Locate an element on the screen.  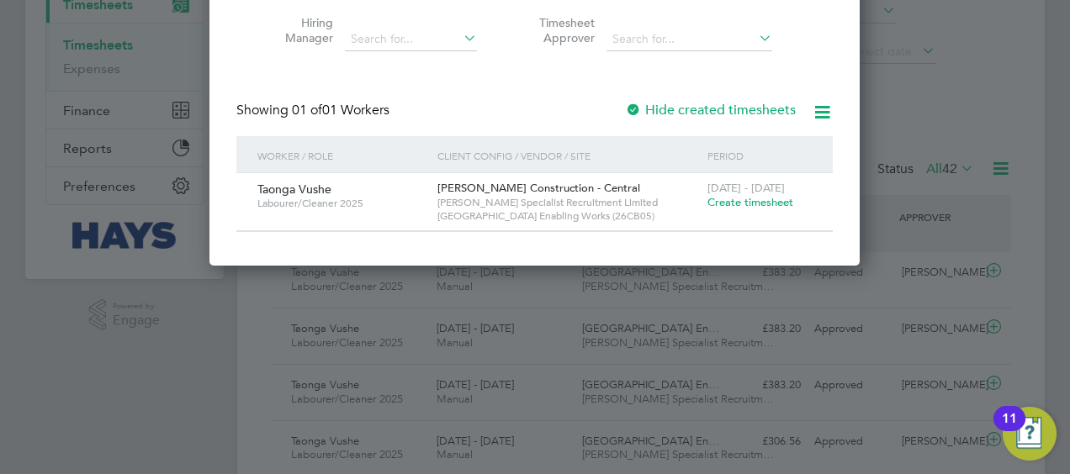
button: Open Resource Center, 11 new notifications is located at coordinates (1029, 434).